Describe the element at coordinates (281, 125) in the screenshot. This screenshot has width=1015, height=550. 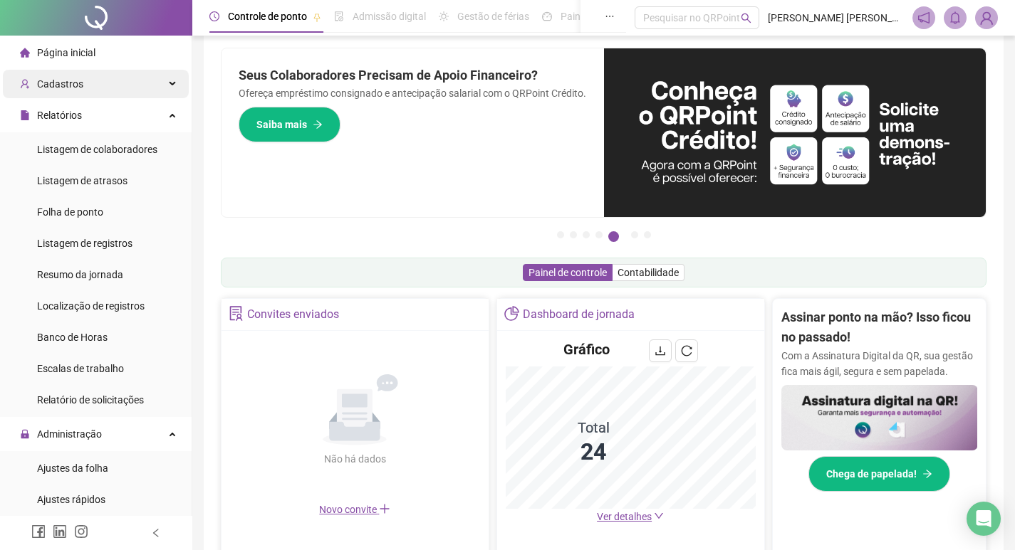
I see `span: Saiba mais` at that location.